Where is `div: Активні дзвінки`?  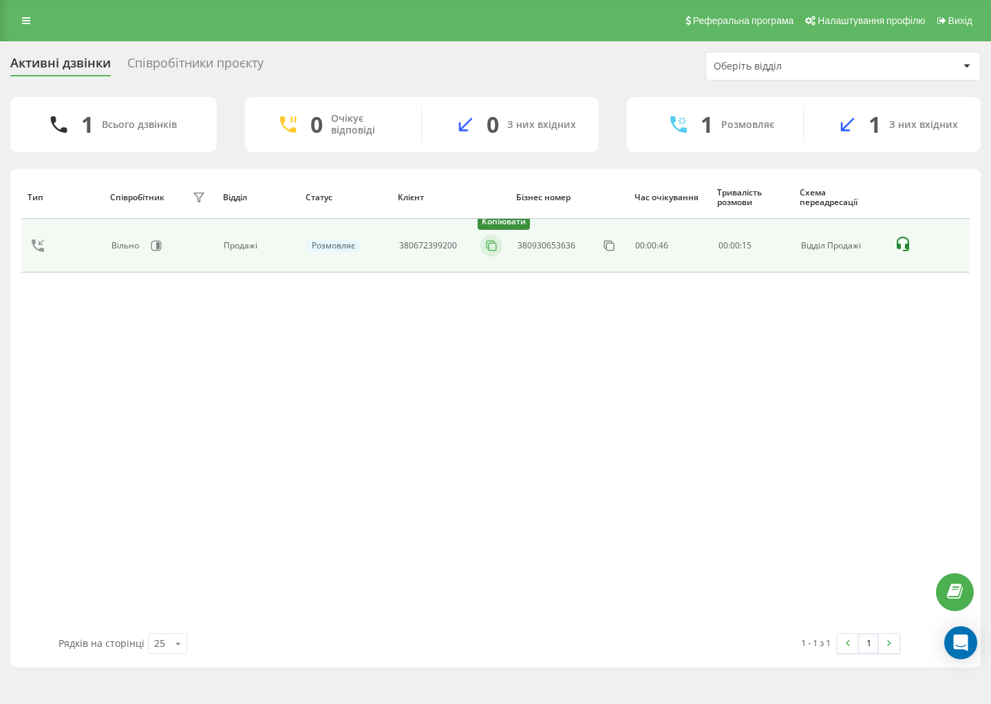 div: Активні дзвінки is located at coordinates (61, 66).